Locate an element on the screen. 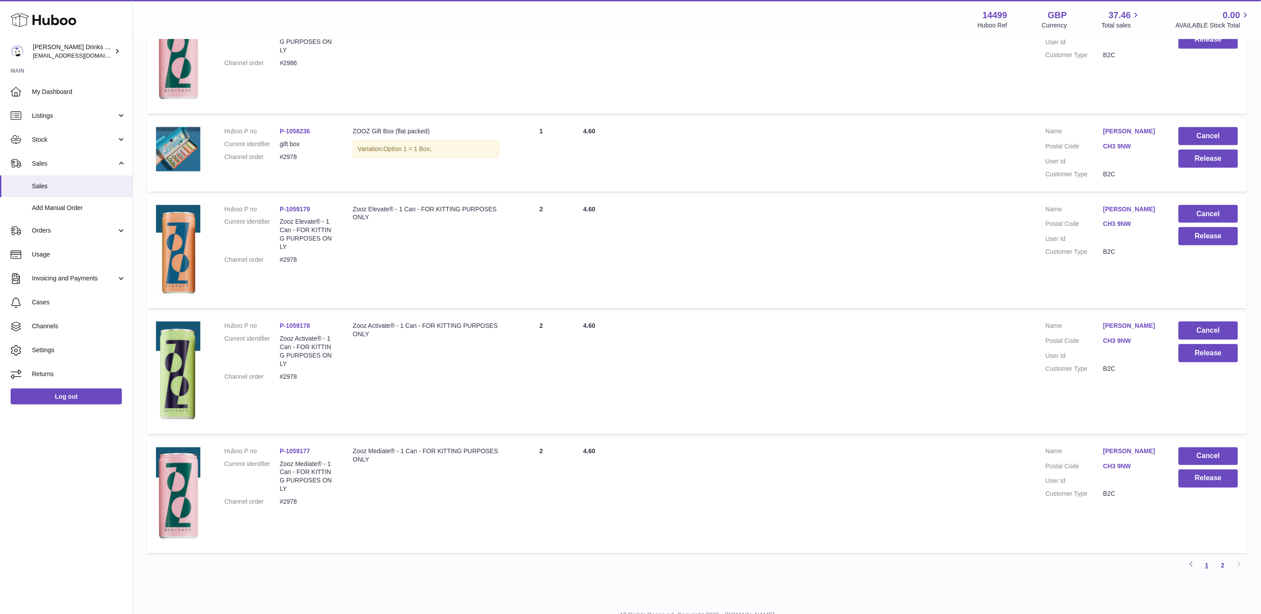 This screenshot has height=614, width=1261. span: Stock is located at coordinates (74, 140).